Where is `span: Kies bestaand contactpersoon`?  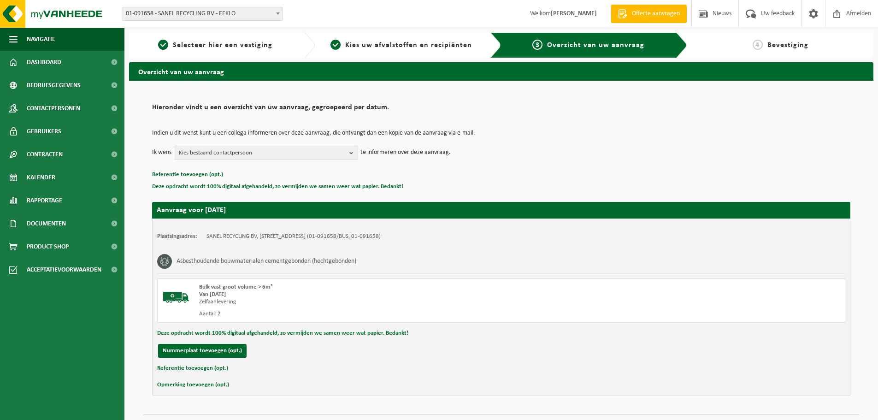 span: Kies bestaand contactpersoon is located at coordinates (262, 153).